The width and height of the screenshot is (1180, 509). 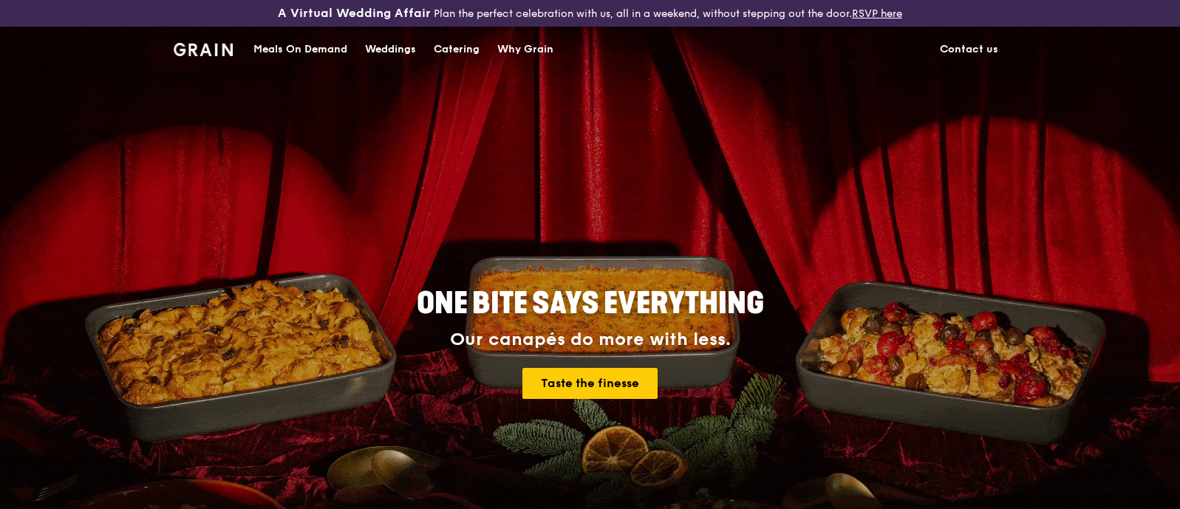 What do you see at coordinates (877, 13) in the screenshot?
I see `a: RSVP here` at bounding box center [877, 13].